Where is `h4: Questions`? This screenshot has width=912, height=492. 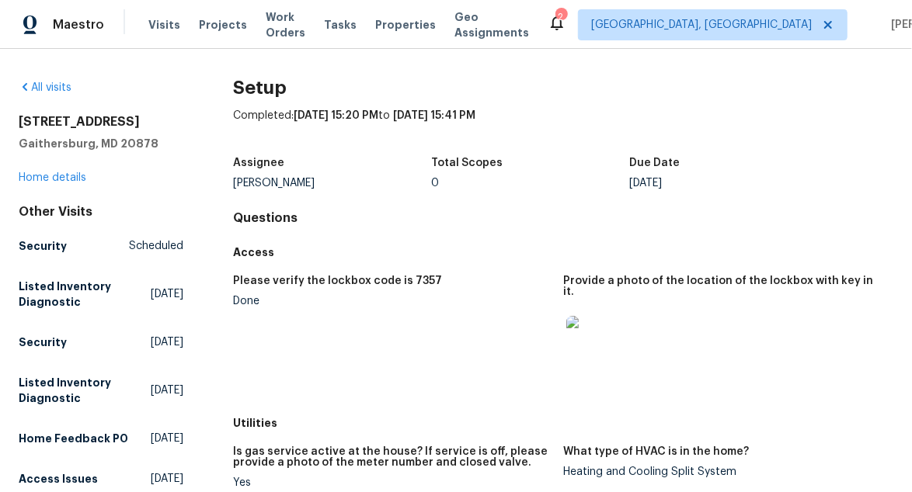 h4: Questions is located at coordinates (563, 218).